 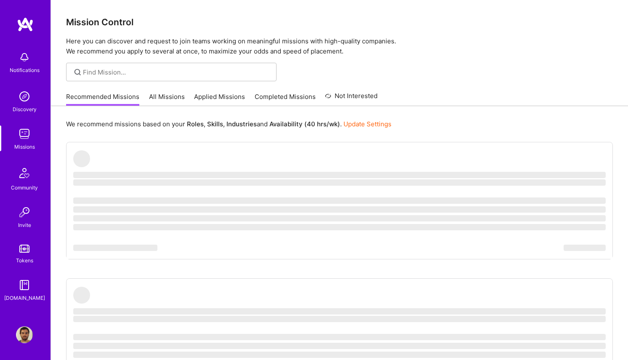 I want to click on a: User Avatar, so click(x=24, y=335).